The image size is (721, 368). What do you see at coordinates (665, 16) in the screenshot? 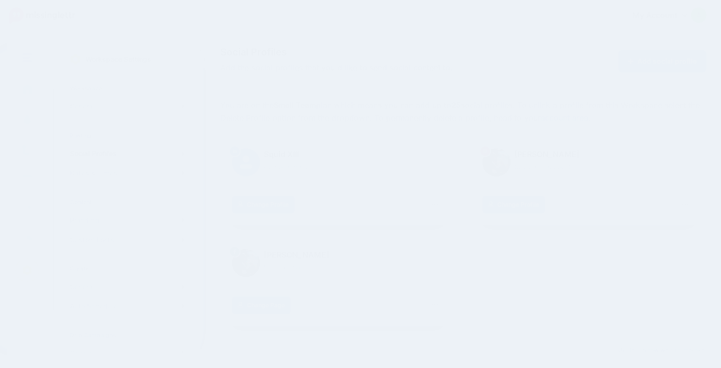
I see `a: My Account` at bounding box center [665, 16].